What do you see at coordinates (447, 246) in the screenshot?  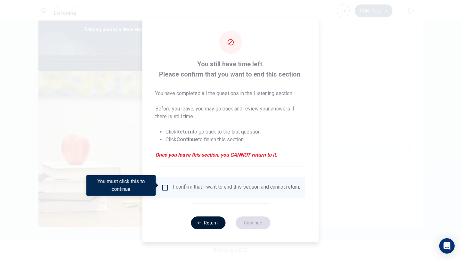 I see `div: Open Intercom Messenger` at bounding box center [447, 246].